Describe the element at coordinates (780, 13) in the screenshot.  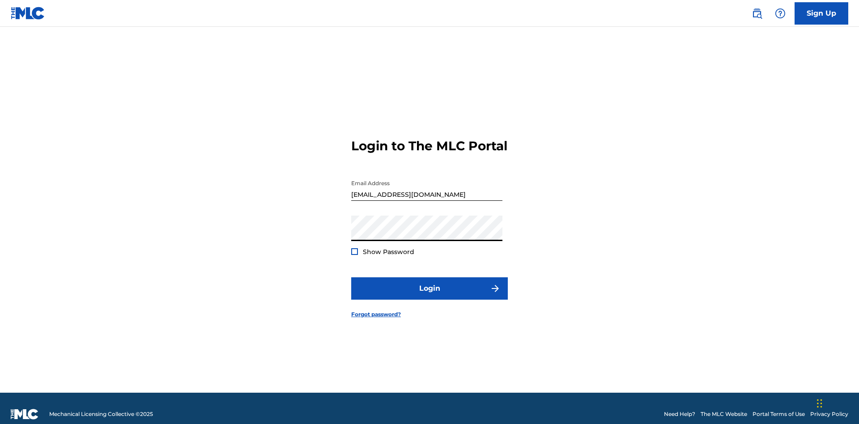
I see `div: Help` at that location.